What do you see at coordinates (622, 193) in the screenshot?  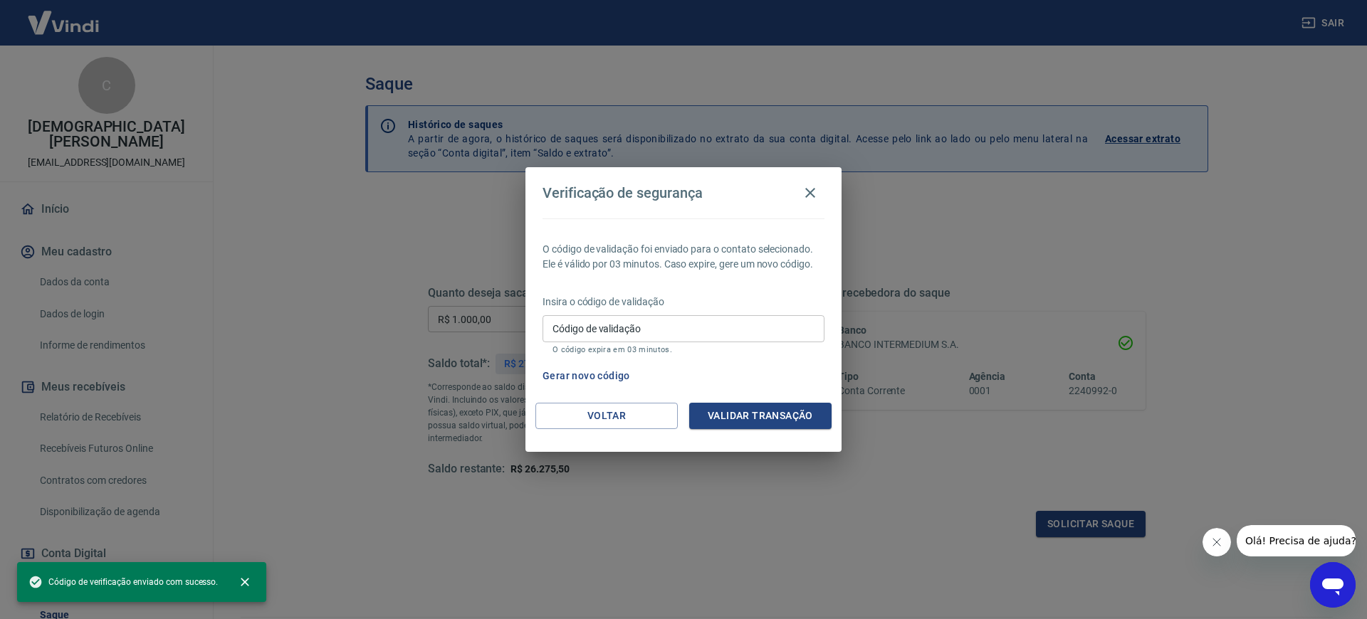 I see `h4: Verificação de segurança` at bounding box center [622, 193].